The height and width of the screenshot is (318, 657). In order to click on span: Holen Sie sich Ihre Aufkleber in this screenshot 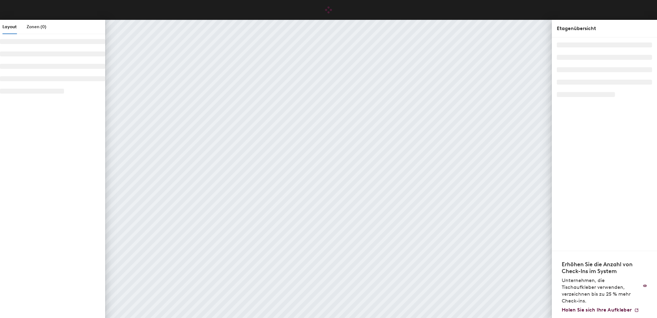, I will do `click(597, 309)`.